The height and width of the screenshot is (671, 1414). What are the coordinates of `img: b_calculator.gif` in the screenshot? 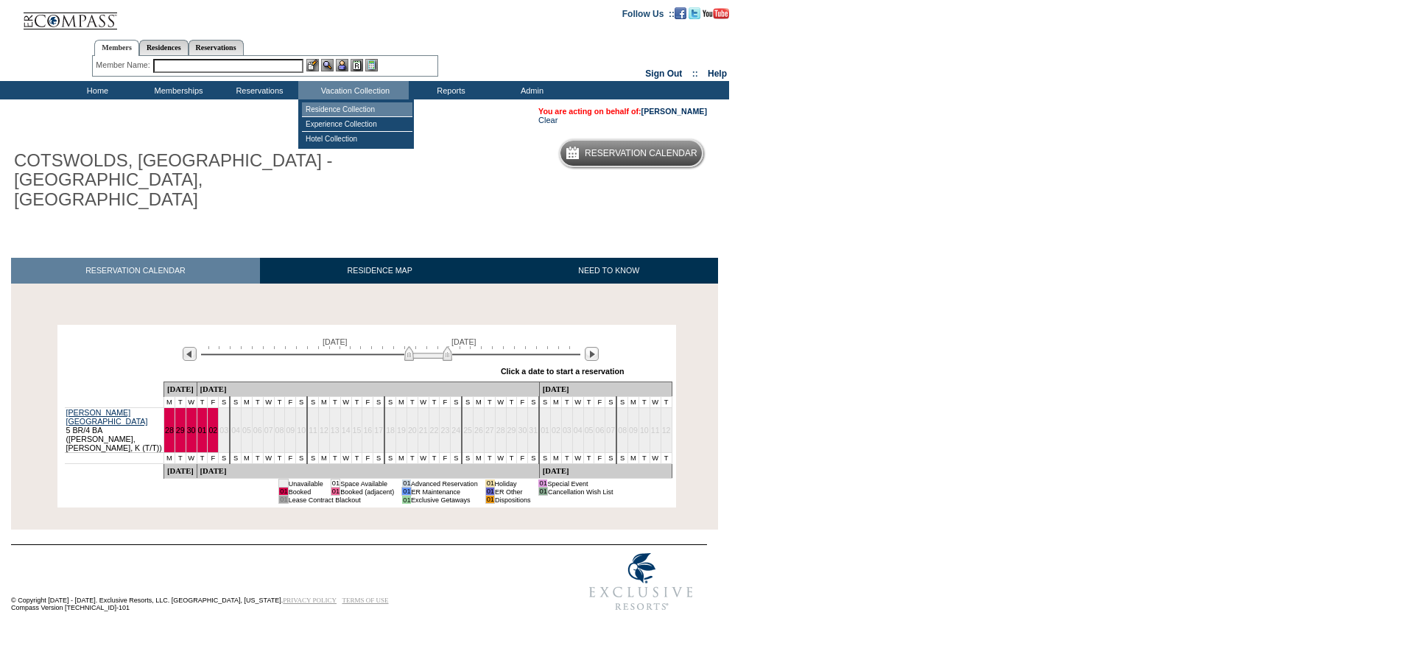 It's located at (371, 65).